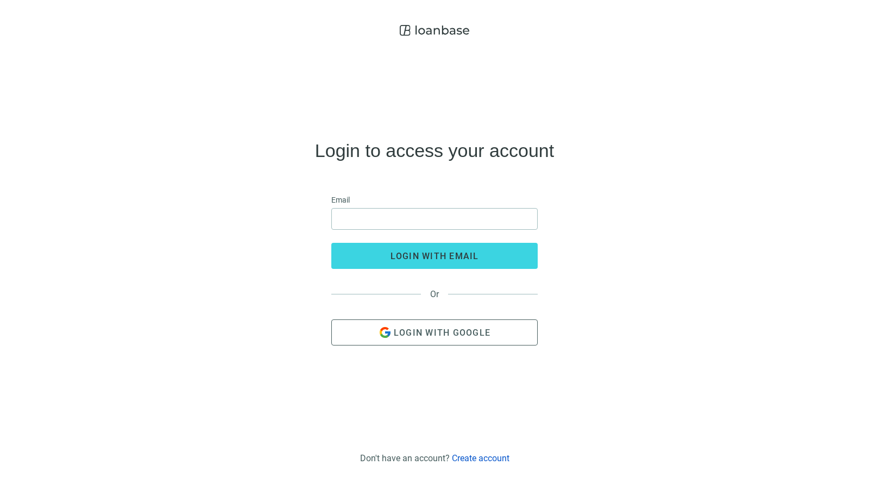 The image size is (869, 490). Describe the element at coordinates (340, 200) in the screenshot. I see `span: Email` at that location.